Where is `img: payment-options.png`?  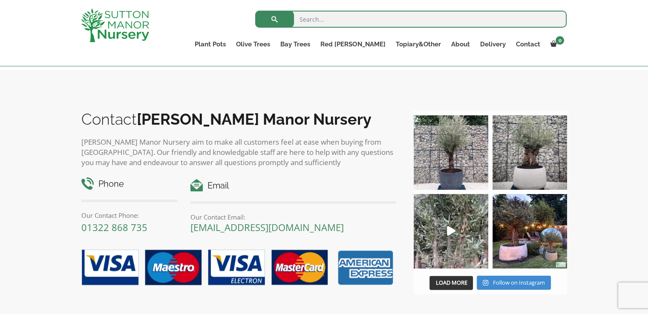
img: payment-options.png is located at coordinates (236, 268).